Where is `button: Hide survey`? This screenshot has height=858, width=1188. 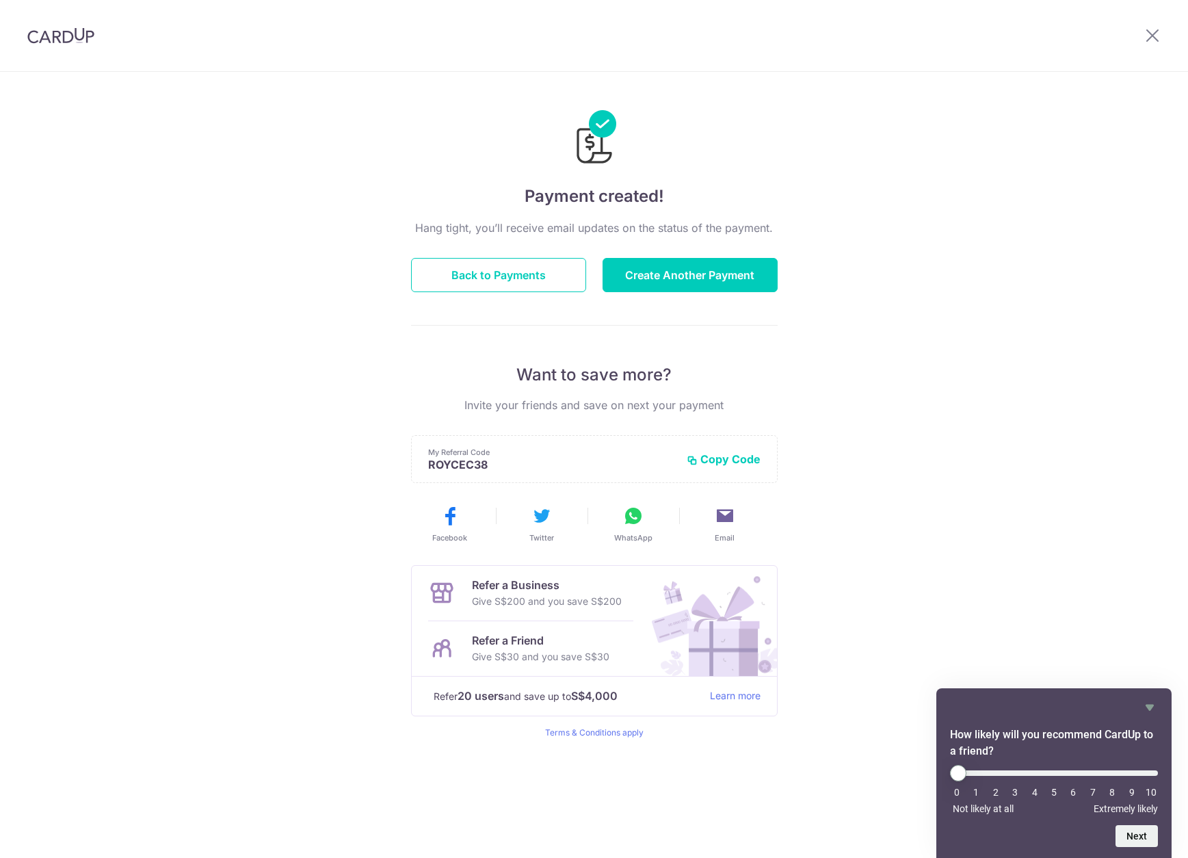 button: Hide survey is located at coordinates (1150, 707).